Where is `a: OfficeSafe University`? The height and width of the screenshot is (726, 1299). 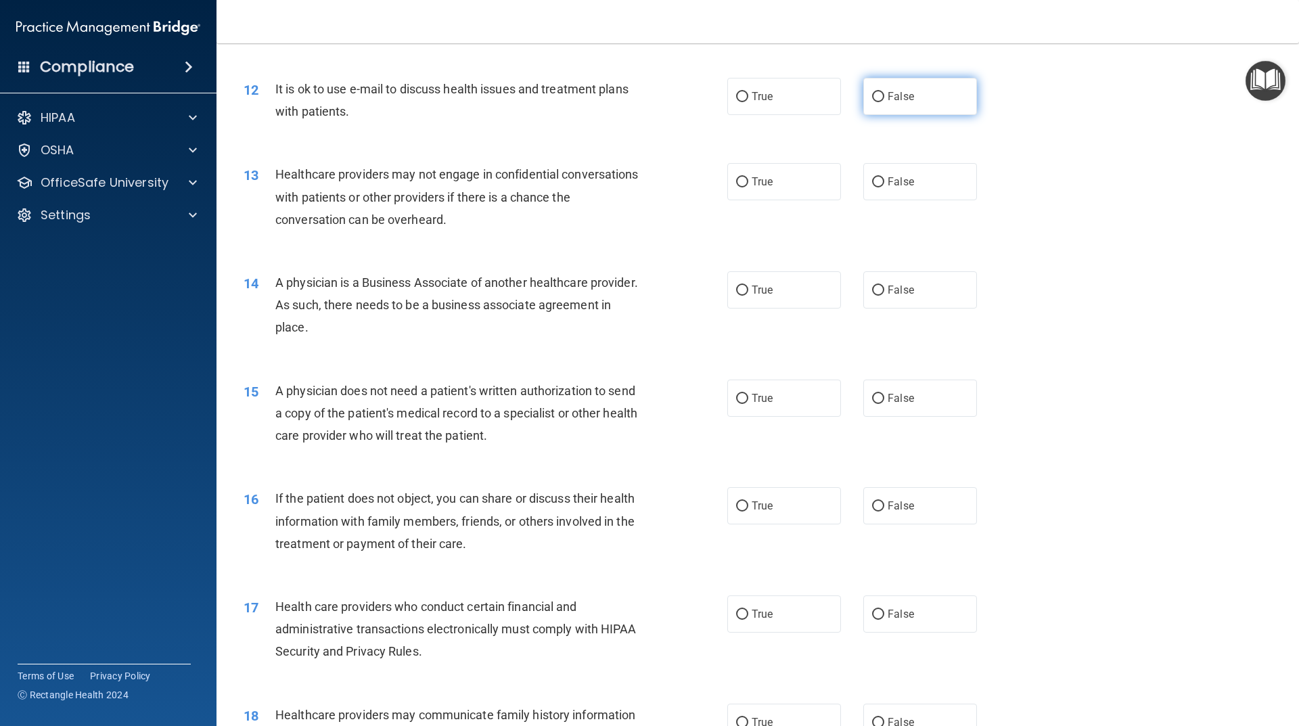
a: OfficeSafe University is located at coordinates (106, 183).